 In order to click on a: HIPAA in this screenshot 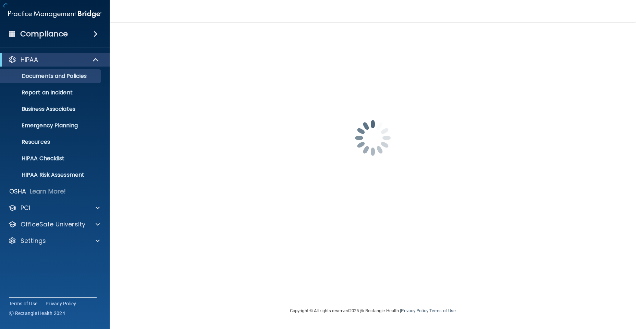, I will do `click(54, 60)`.